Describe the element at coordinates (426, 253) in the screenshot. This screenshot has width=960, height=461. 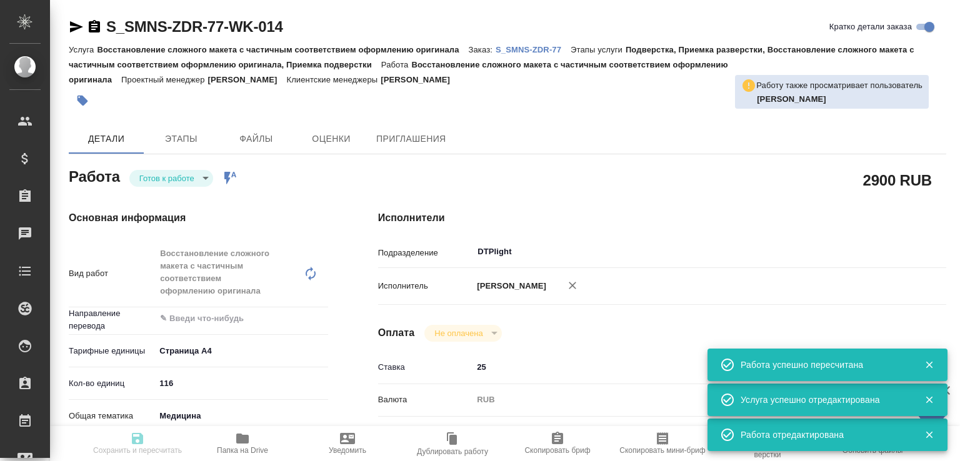
I see `p: Подразделение` at that location.